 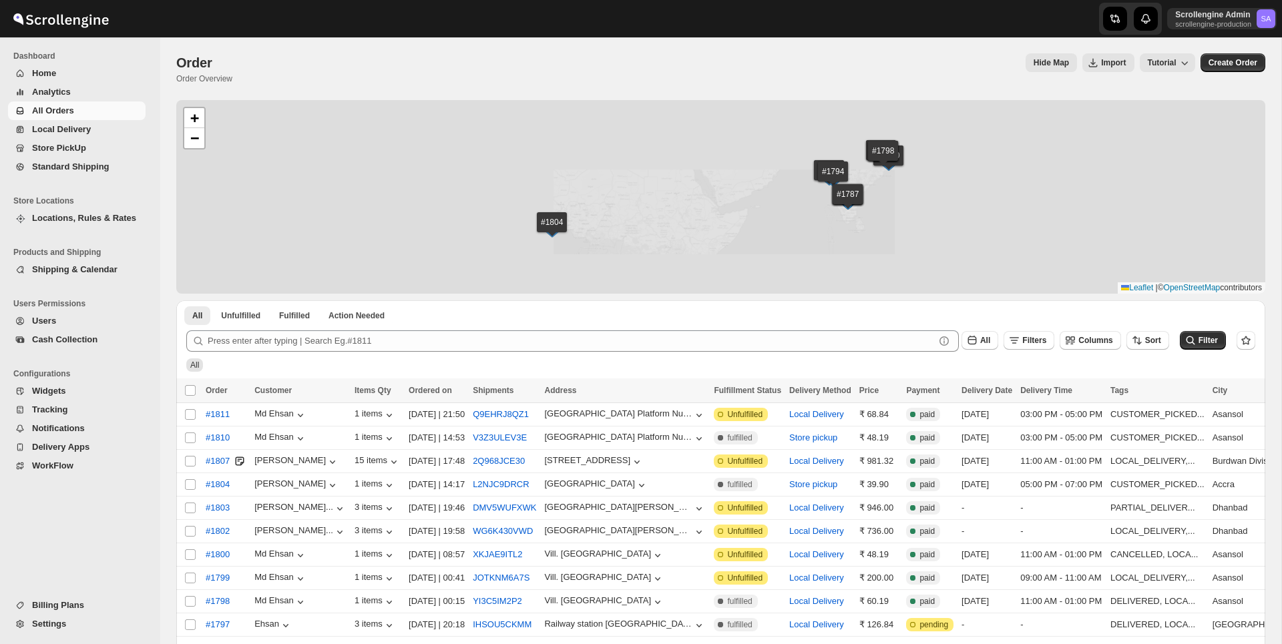 I want to click on div: 11:00 AM - 01:00 PM, so click(x=1061, y=555).